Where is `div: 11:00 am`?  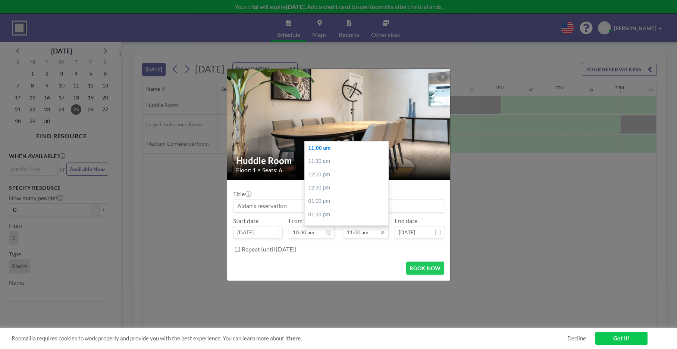 div: 11:00 am is located at coordinates (349, 148).